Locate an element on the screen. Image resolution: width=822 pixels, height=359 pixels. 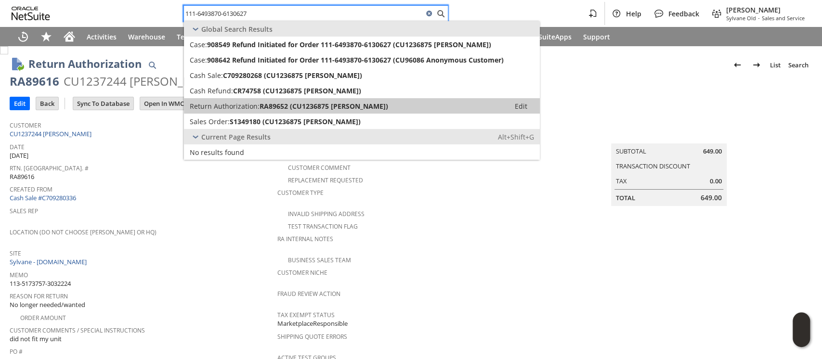
a: Test Transaction Flag is located at coordinates (323, 226).